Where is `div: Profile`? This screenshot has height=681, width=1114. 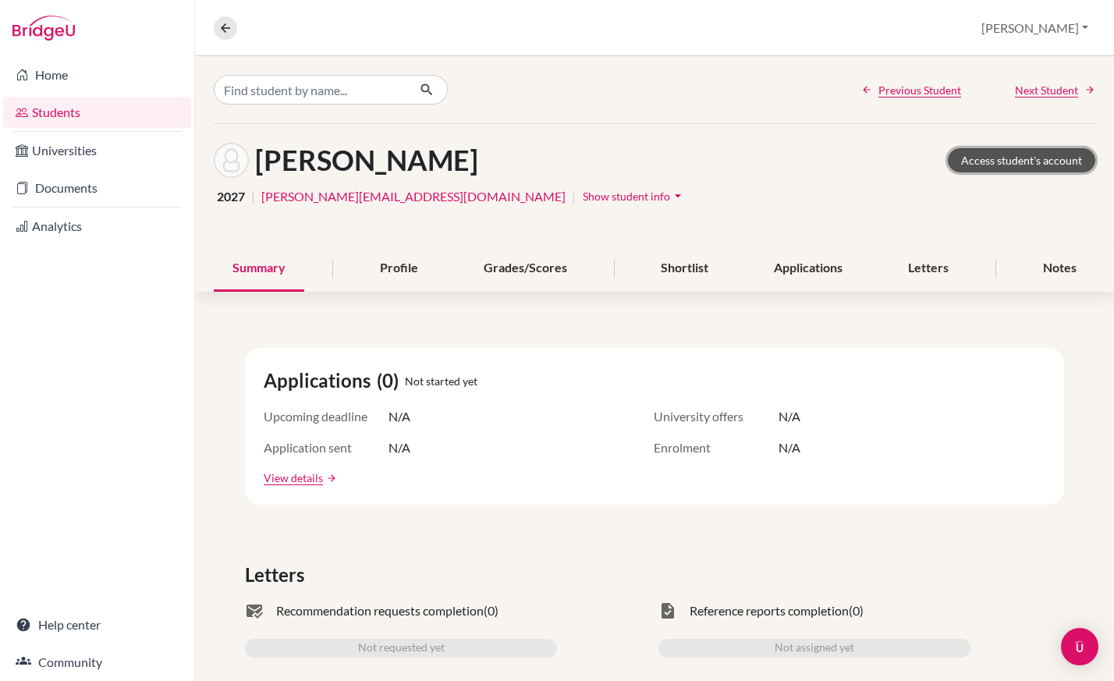
div: Profile is located at coordinates (398, 268).